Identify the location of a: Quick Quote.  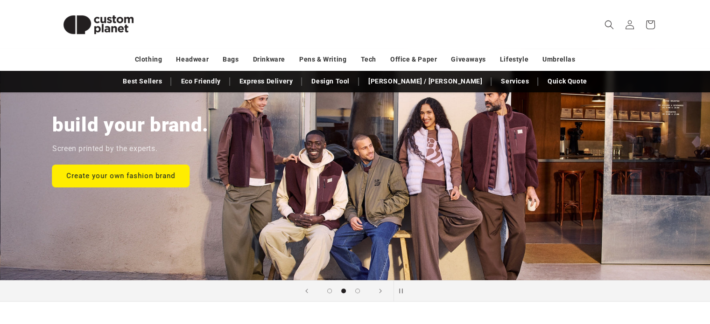
(567, 81).